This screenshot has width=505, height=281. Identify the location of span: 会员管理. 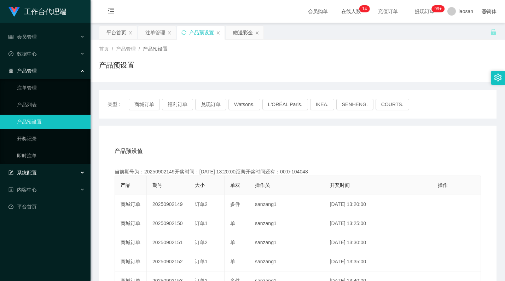
(23, 37).